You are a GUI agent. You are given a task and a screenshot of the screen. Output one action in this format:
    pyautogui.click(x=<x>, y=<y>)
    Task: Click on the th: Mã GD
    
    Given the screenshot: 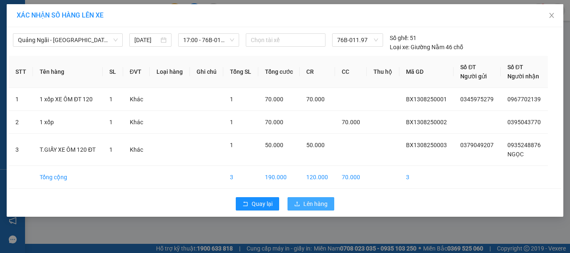 What is the action you would take?
    pyautogui.click(x=426, y=72)
    